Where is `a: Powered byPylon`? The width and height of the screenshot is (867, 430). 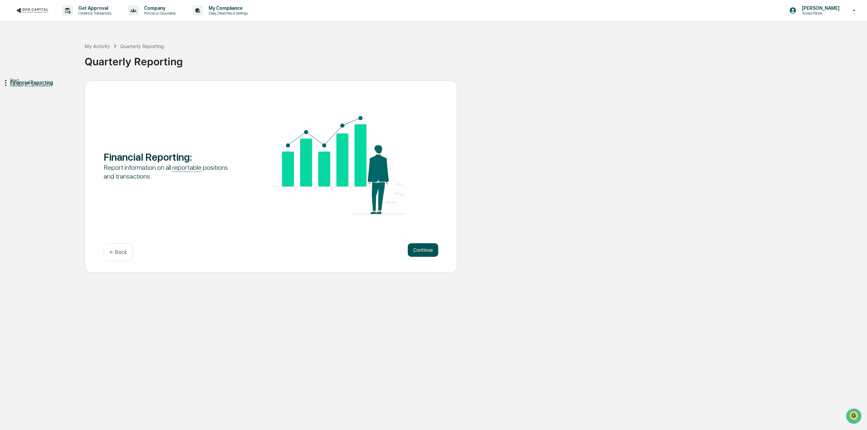
a: Powered byPylon is located at coordinates (65, 117).